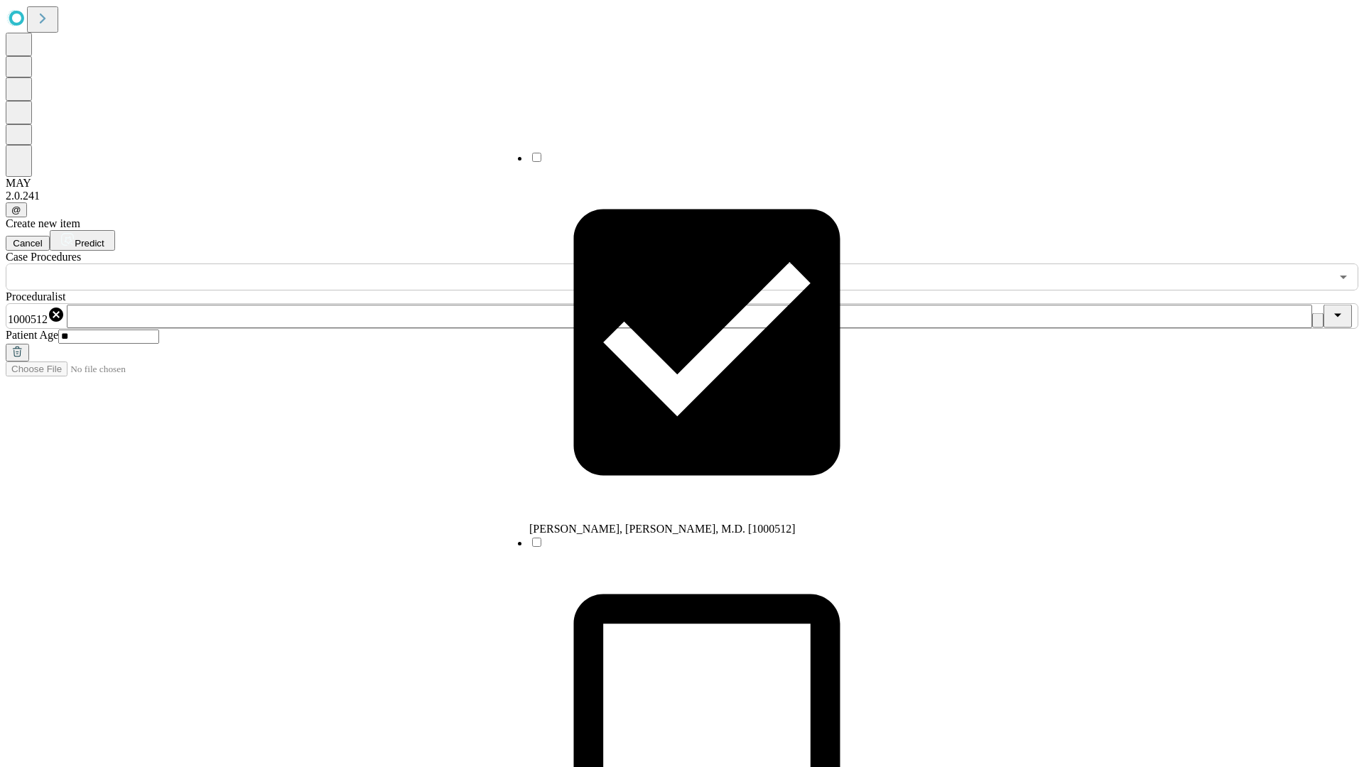 This screenshot has height=767, width=1364. Describe the element at coordinates (1343, 277) in the screenshot. I see `button: Open` at that location.